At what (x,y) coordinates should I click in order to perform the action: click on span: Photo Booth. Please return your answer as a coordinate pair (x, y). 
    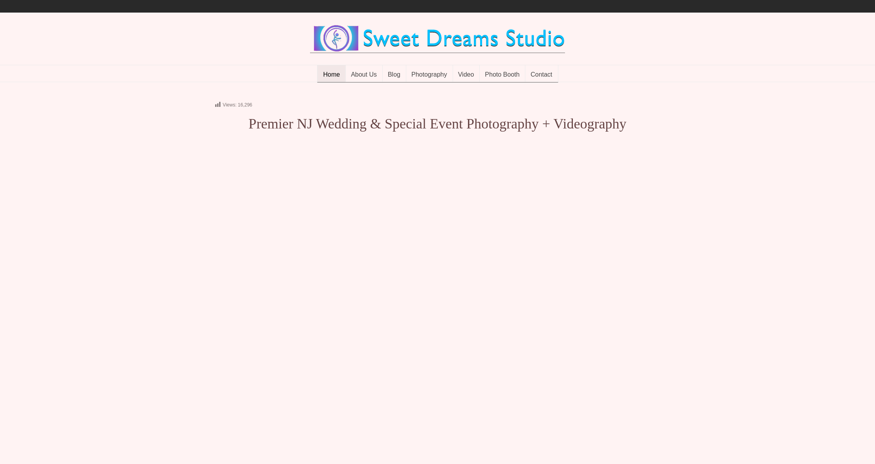
    Looking at the image, I should click on (502, 75).